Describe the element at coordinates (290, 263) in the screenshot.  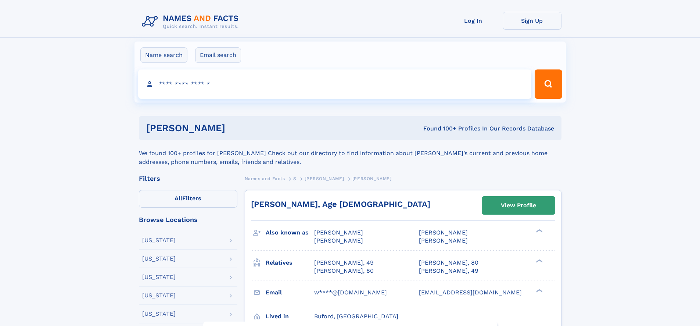
I see `h3: Relatives` at that location.